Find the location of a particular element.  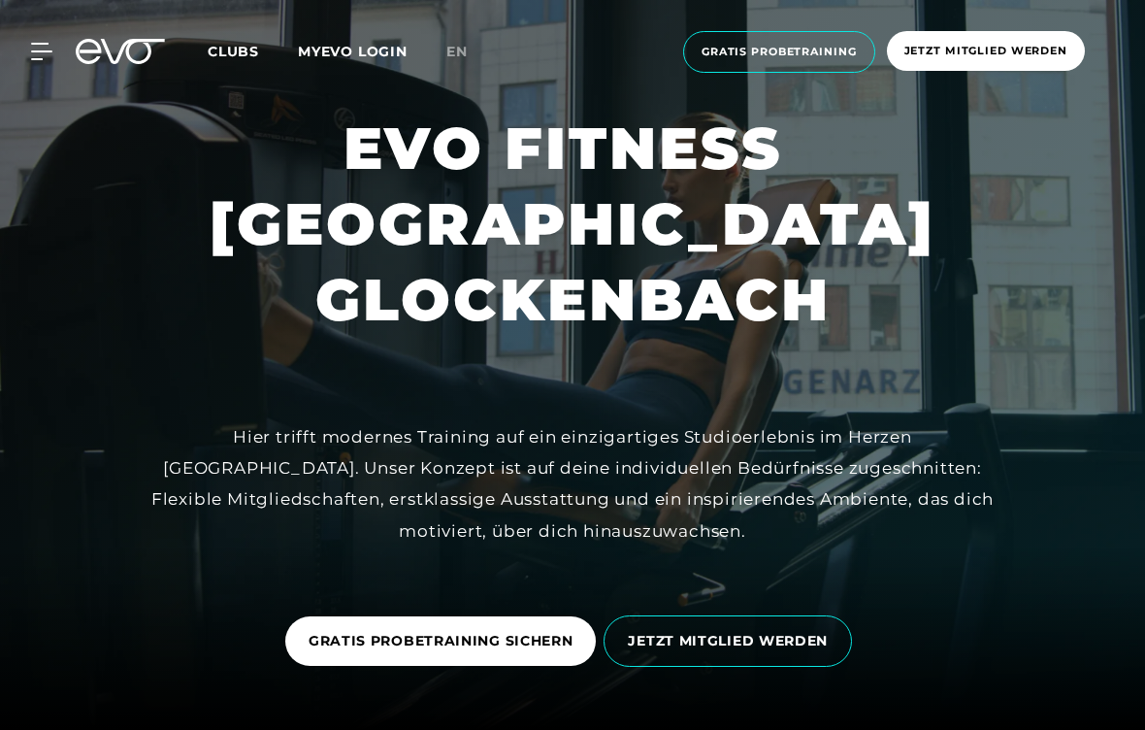

a: Gratis Probetraining is located at coordinates (779, 51).